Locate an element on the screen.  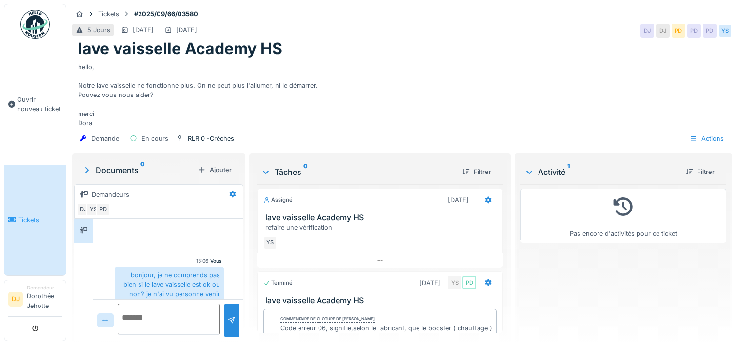
div: Tâches is located at coordinates (357, 172).